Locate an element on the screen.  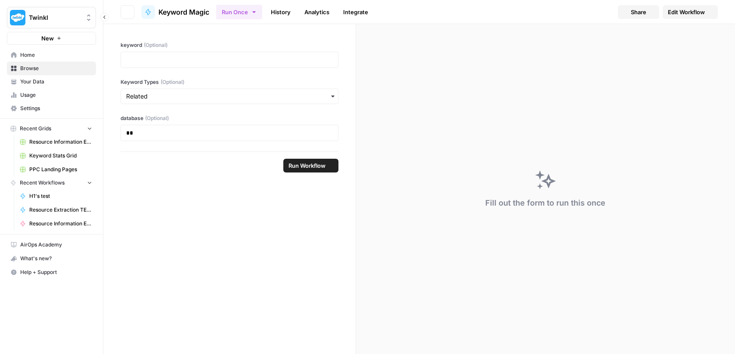
span: Settings is located at coordinates (56, 109).